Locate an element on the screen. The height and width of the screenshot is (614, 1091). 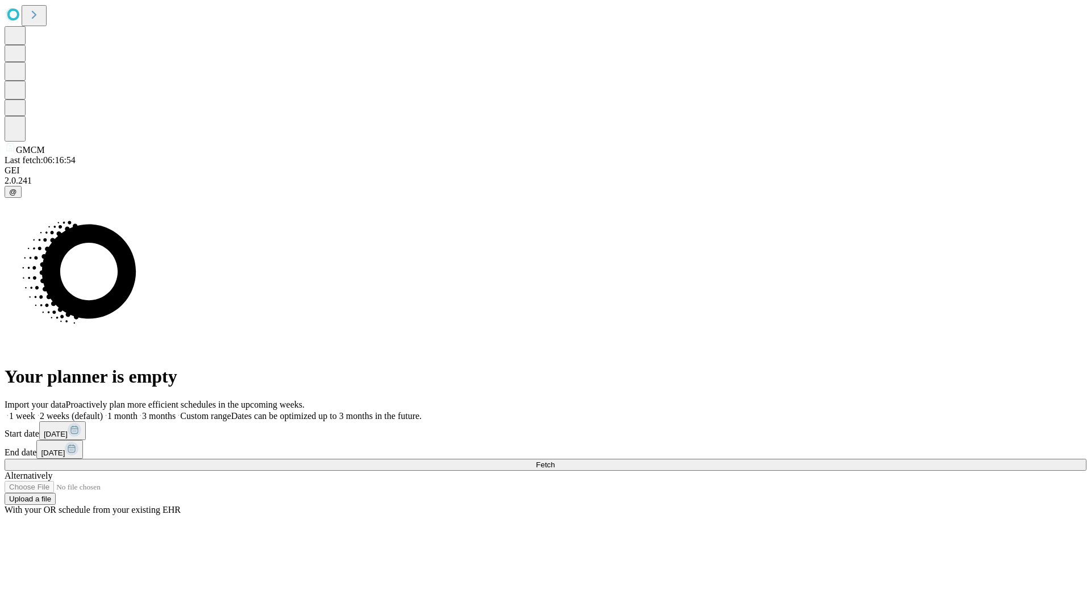
span: Dates can be optimized up to 3 months in the future. is located at coordinates (326, 415).